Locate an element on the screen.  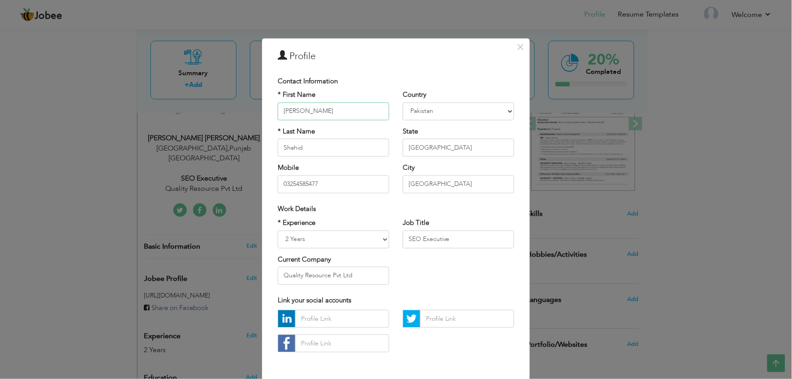
label: Job Title is located at coordinates (416, 223).